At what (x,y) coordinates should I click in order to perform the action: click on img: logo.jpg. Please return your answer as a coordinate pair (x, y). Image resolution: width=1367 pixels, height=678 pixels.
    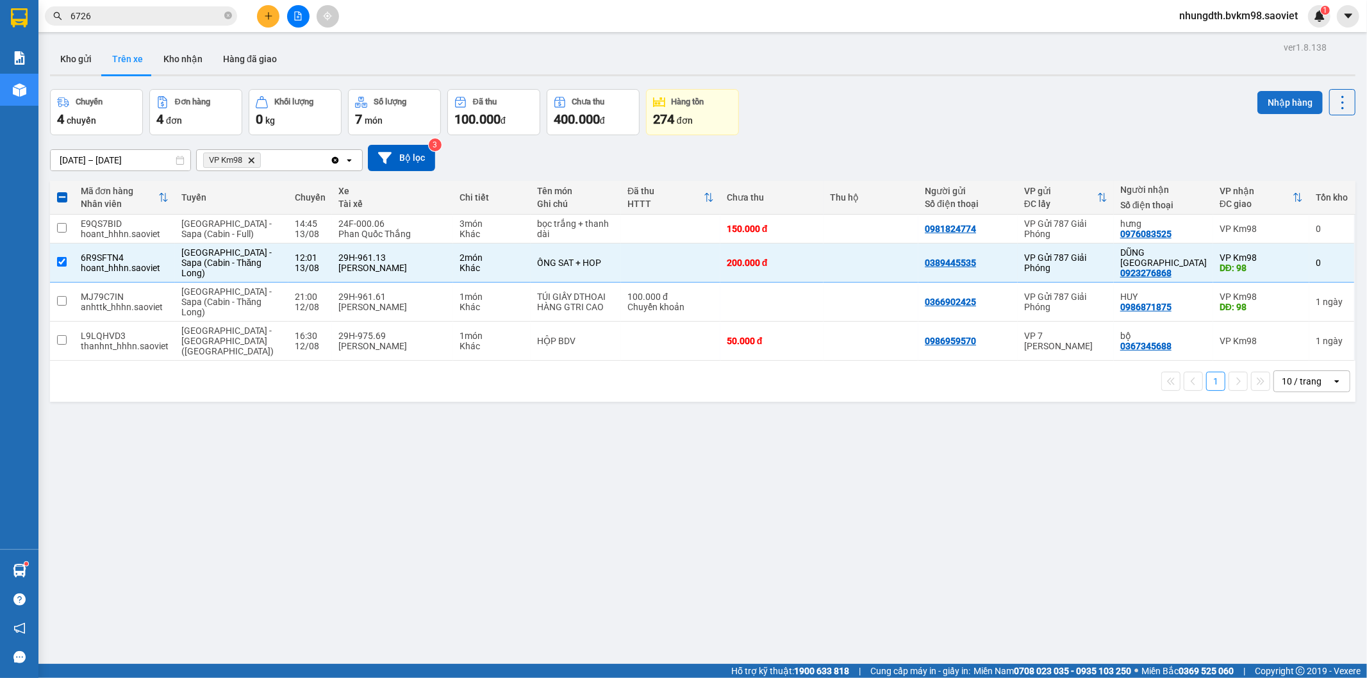
    Looking at the image, I should click on (39, 42).